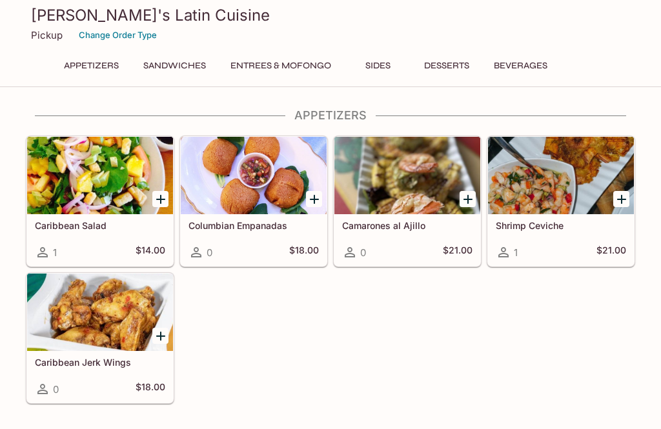 The image size is (661, 429). I want to click on a: Columbian Empanadas0$18.00, so click(254, 201).